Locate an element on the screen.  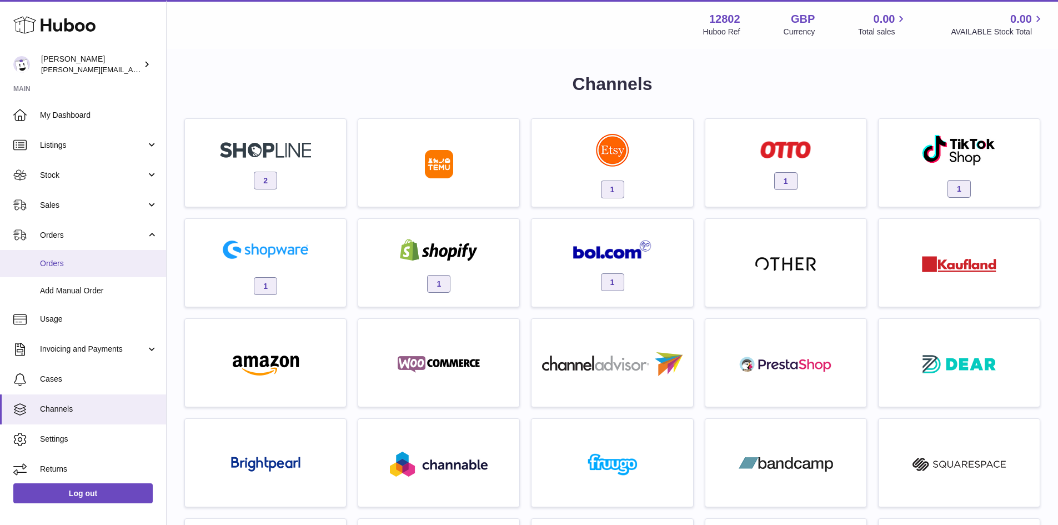
a: roseta-shopware 1 is located at coordinates (265, 263).